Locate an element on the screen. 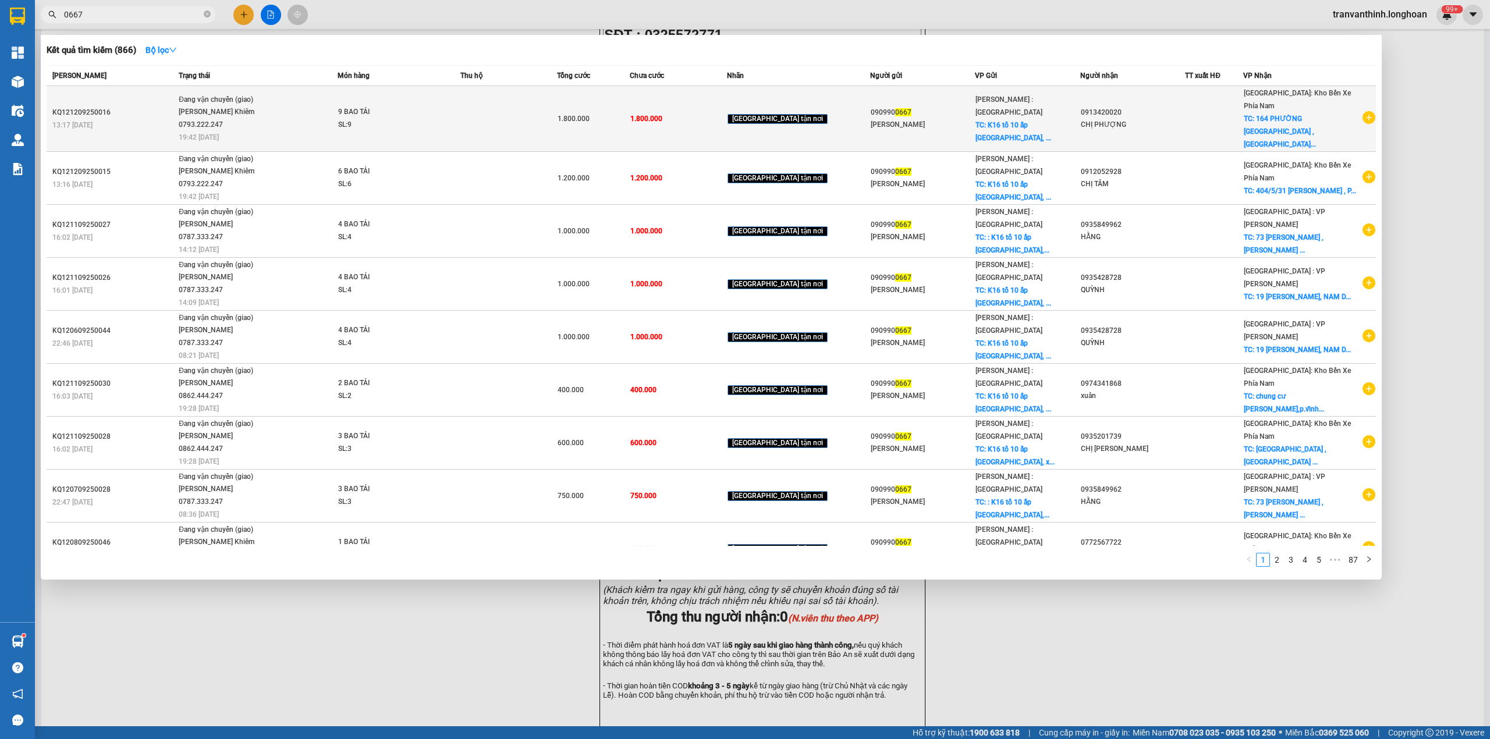 The height and width of the screenshot is (739, 1490). a: 3 is located at coordinates (1291, 560).